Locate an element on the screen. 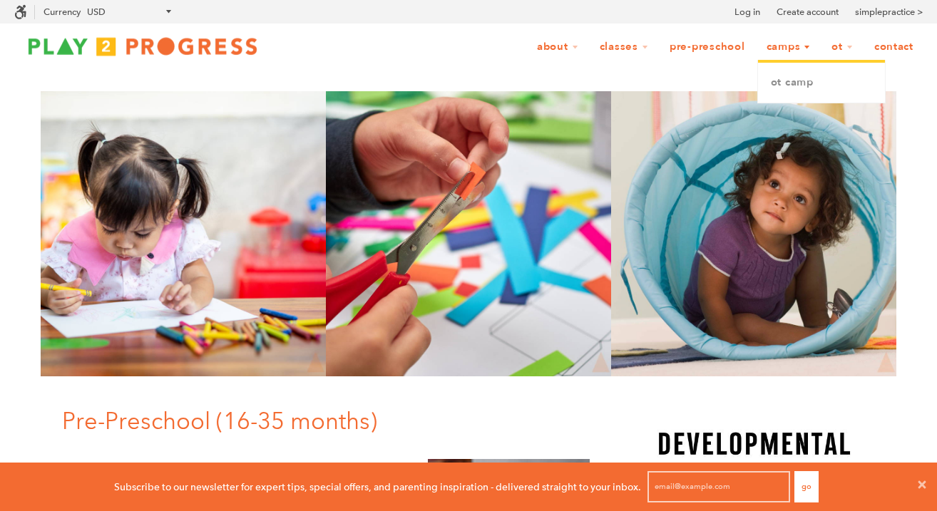  h1: Pre-Preschool (16-35 months) is located at coordinates (331, 421).